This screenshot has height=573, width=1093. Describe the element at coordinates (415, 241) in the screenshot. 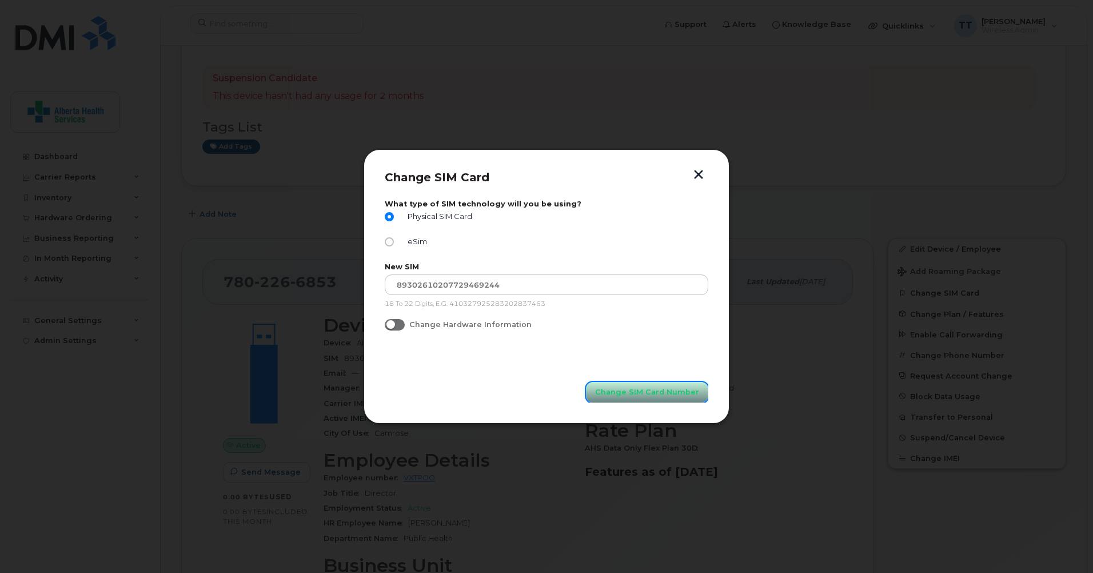

I see `span: eSim` at that location.